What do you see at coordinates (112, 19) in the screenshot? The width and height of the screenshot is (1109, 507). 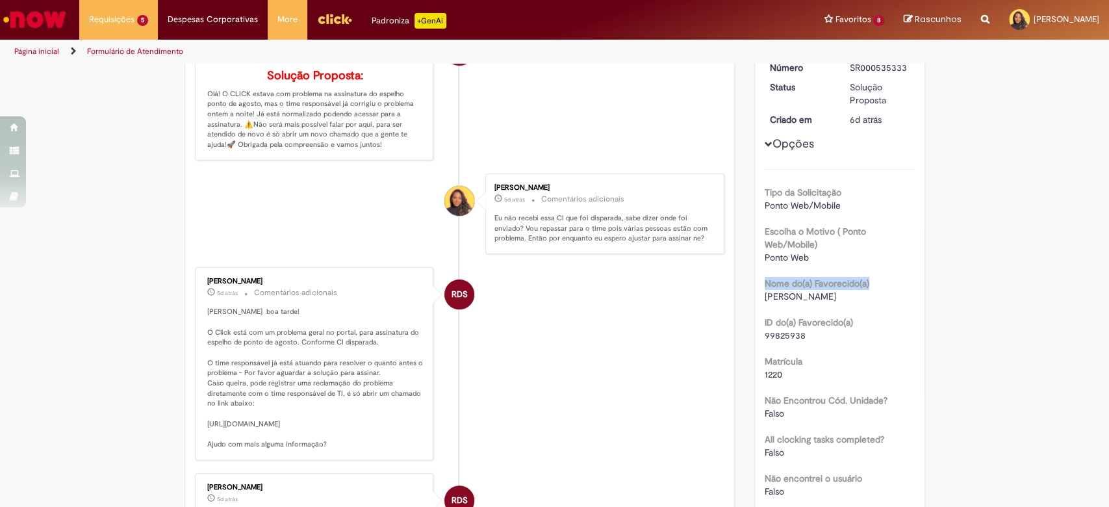 I see `span: Requisições` at bounding box center [112, 19].